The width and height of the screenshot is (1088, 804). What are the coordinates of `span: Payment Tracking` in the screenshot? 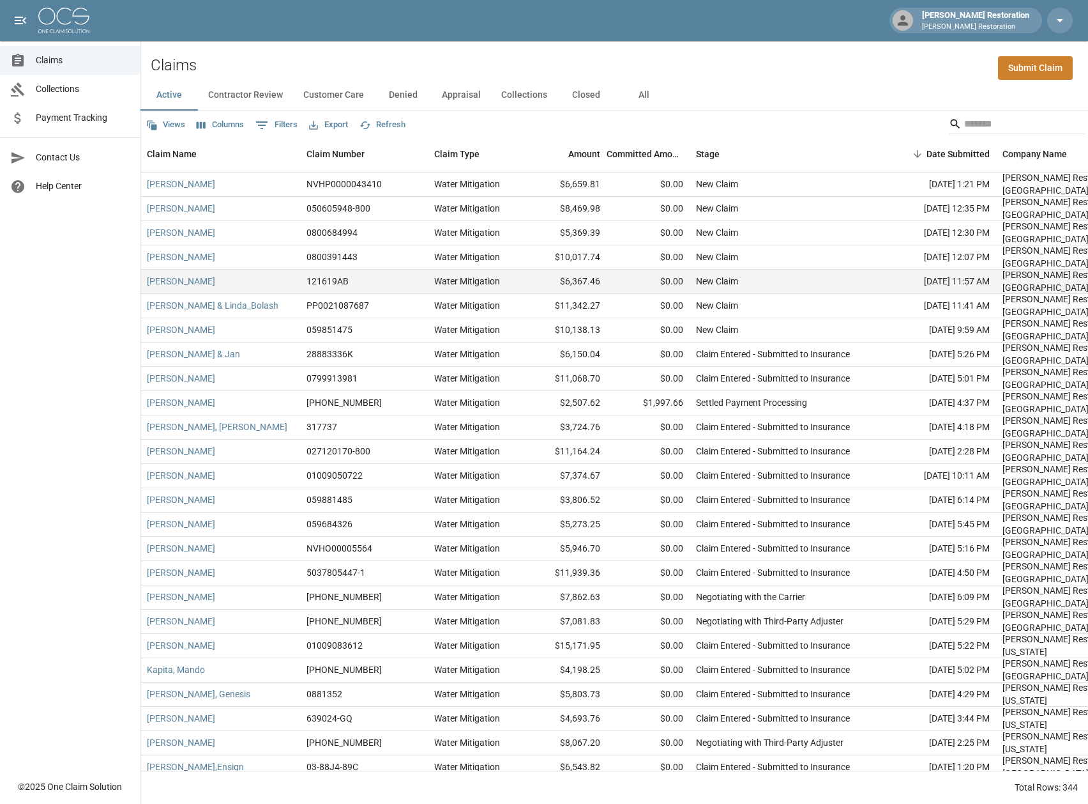 It's located at (82, 118).